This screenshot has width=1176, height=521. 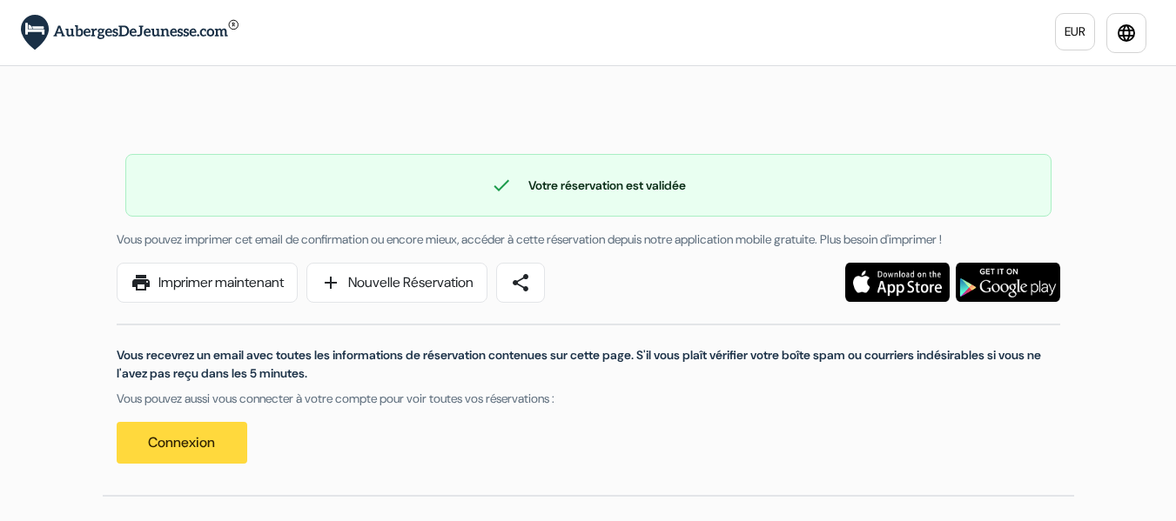 What do you see at coordinates (1126, 33) in the screenshot?
I see `i: language` at bounding box center [1126, 33].